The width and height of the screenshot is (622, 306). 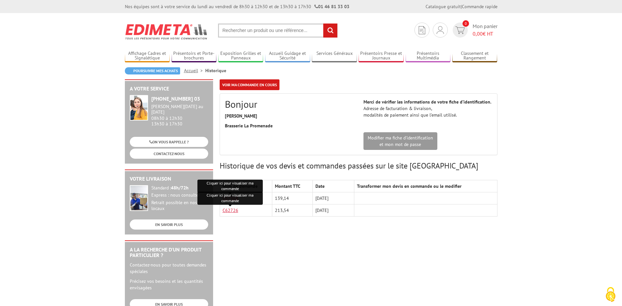 I want to click on td: 139,14, so click(x=292, y=198).